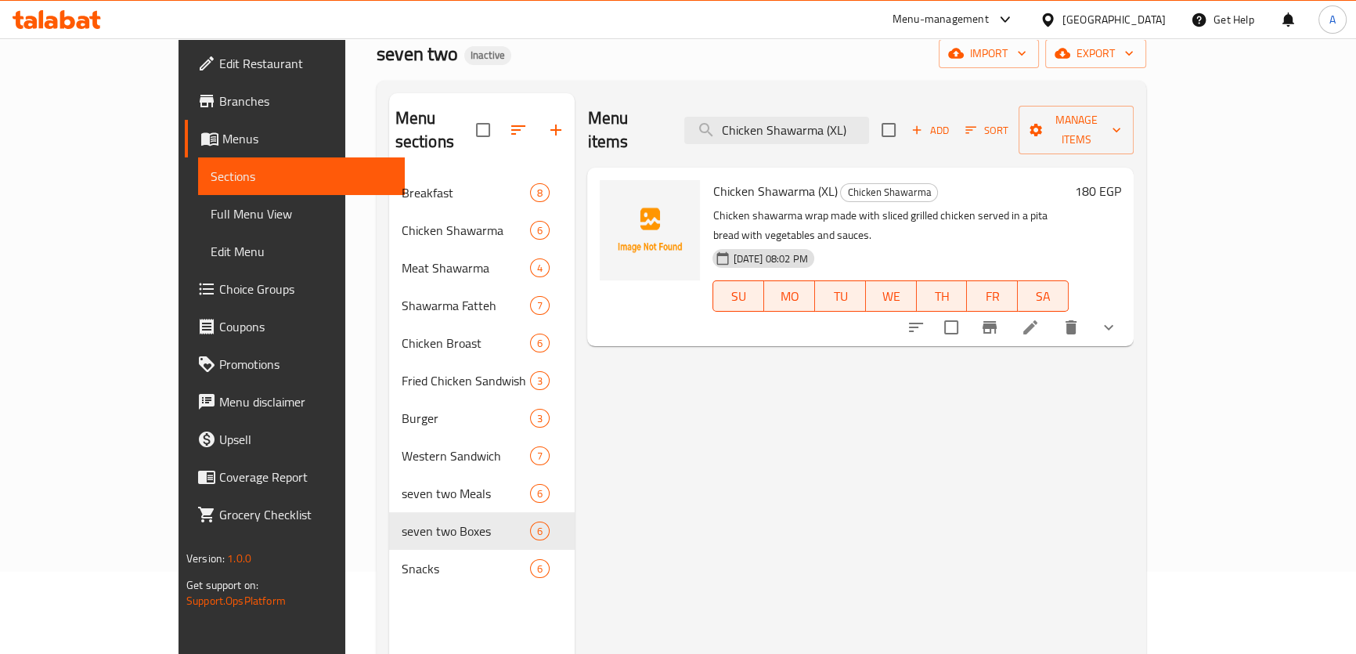 Image resolution: width=1356 pixels, height=654 pixels. What do you see at coordinates (466, 230) in the screenshot?
I see `span: Chicken Shawarma` at bounding box center [466, 230].